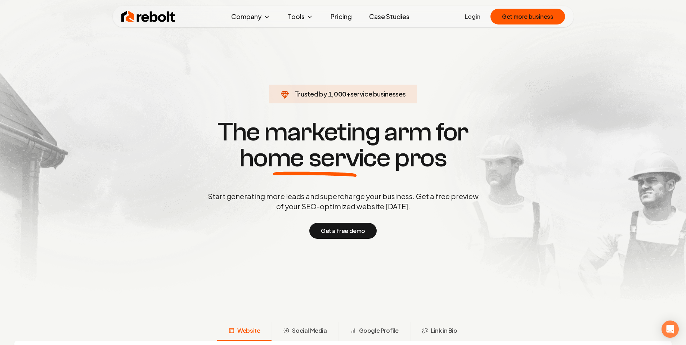 This screenshot has height=345, width=686. Describe the element at coordinates (304, 331) in the screenshot. I see `button: Social Media` at that location.